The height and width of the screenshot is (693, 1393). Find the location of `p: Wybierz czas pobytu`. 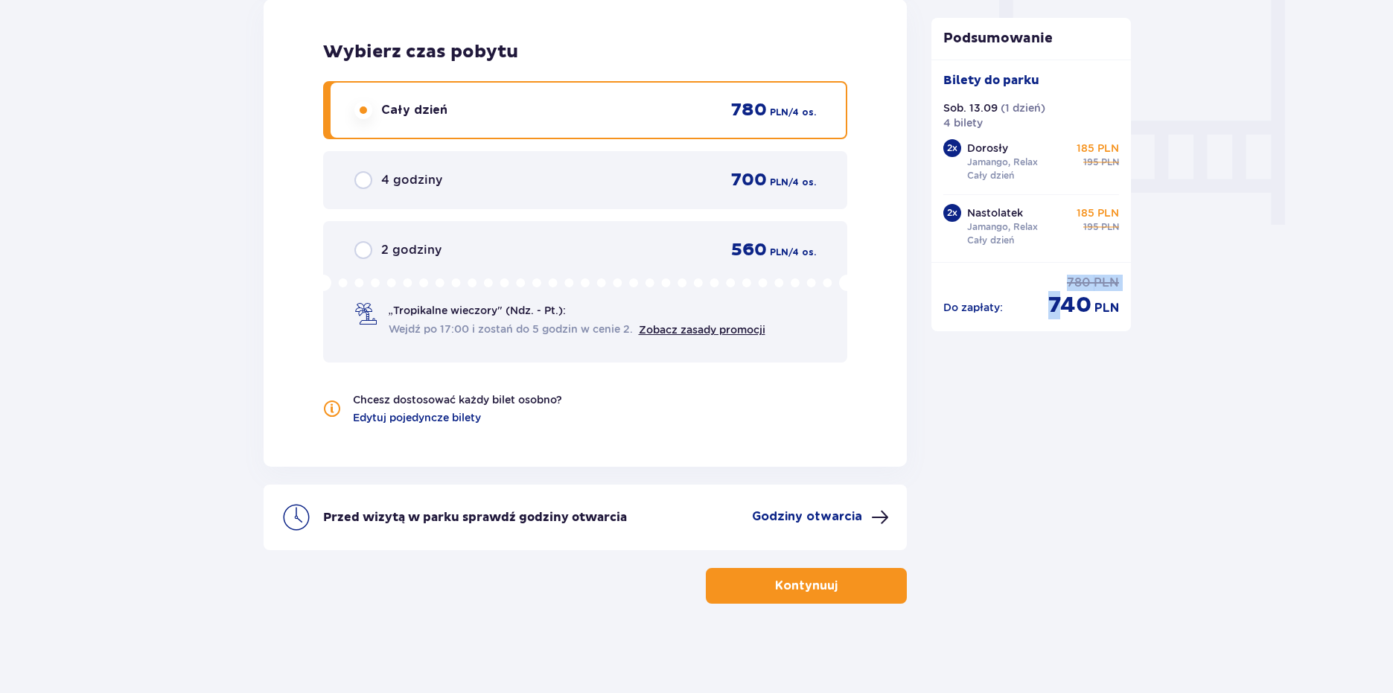

p: Wybierz czas pobytu is located at coordinates (585, 52).